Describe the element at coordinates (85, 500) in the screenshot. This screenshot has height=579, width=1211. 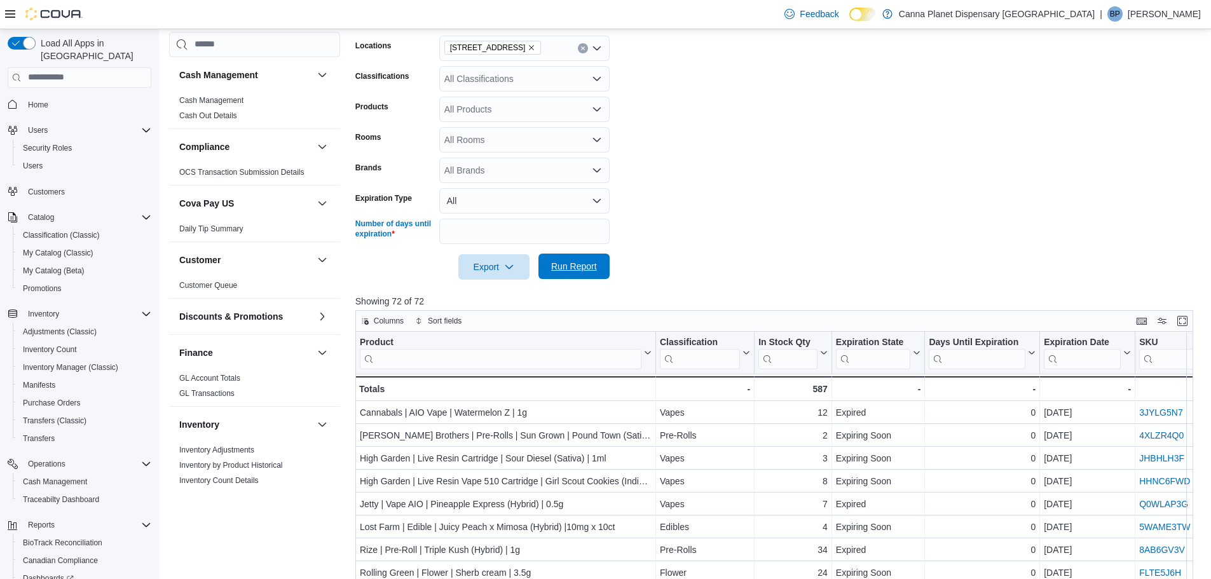
I see `span: Traceabilty Dashboard` at that location.